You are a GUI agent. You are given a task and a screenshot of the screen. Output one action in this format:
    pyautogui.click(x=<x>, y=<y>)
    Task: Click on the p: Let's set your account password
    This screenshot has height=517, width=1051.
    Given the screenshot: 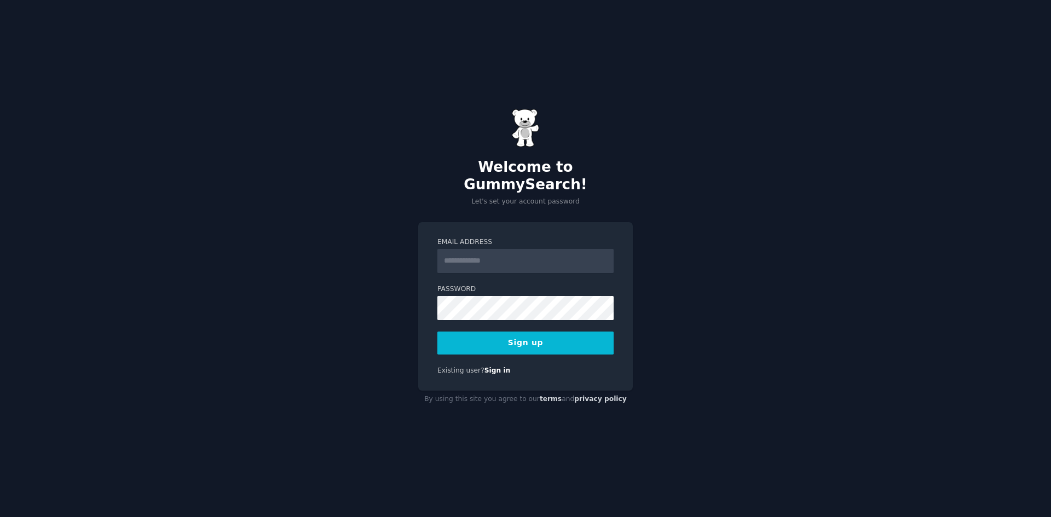 What is the action you would take?
    pyautogui.click(x=525, y=202)
    